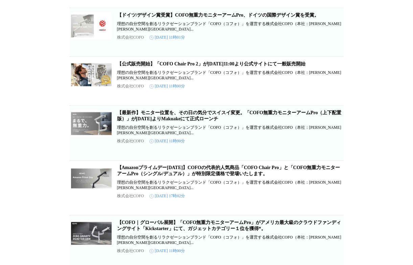 The height and width of the screenshot is (265, 413). Describe the element at coordinates (91, 233) in the screenshot. I see `img: 【COFO｜グローバル展開】「COFO無重力モニターアームPro」がアメリカ最大級のクラウドファンディングサイト「Kickstarter」にて、ガジェットカテゴリー１位を獲得*。` at that location.